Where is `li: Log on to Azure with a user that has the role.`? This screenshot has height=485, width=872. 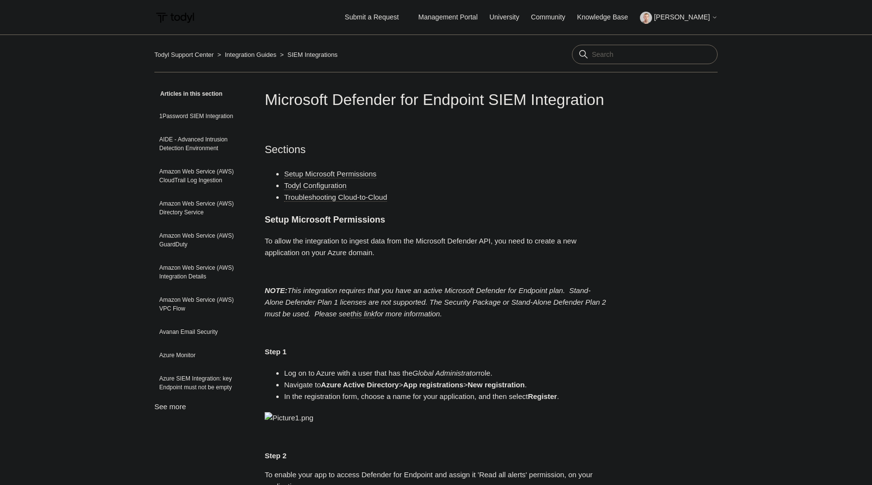 li: Log on to Azure with a user that has the role. is located at coordinates (446, 373).